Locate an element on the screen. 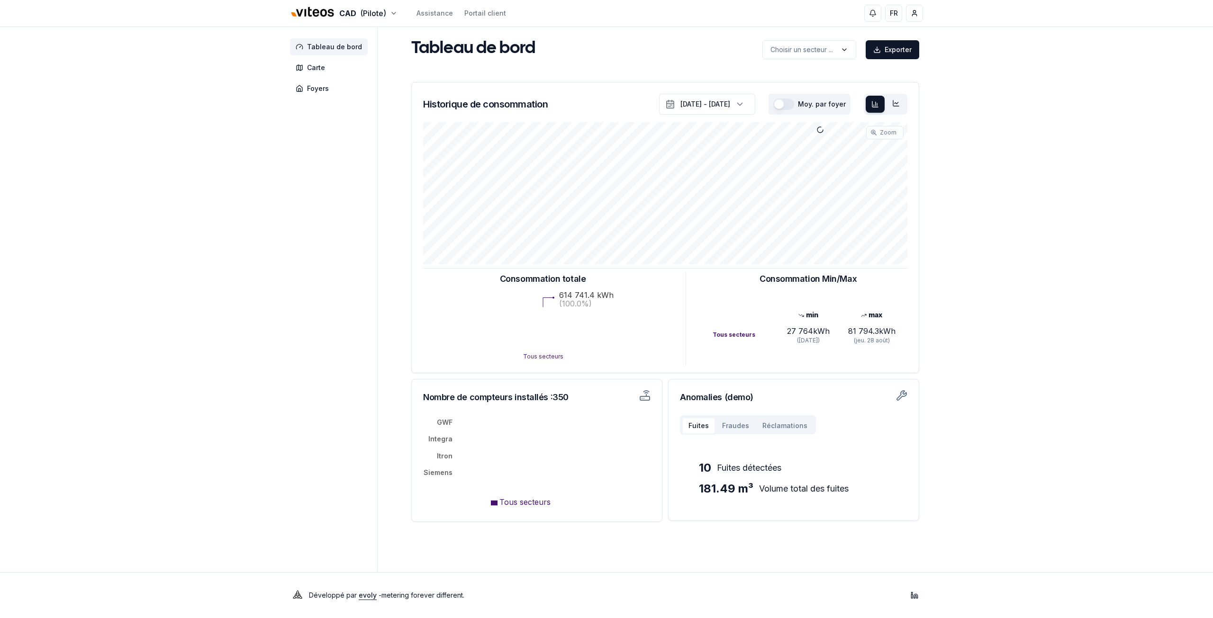 The width and height of the screenshot is (1213, 618). text: (100.0%) is located at coordinates (575, 304).